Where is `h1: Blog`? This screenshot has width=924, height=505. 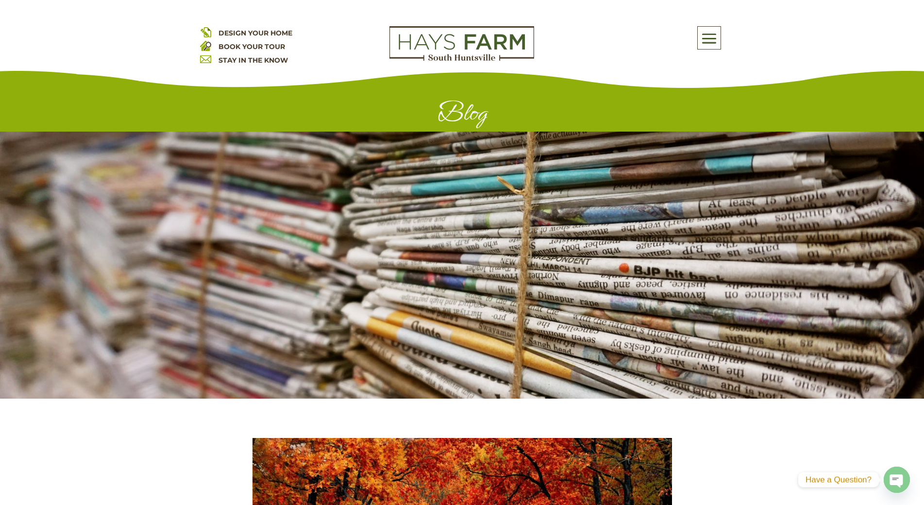
h1: Blog is located at coordinates (462, 115).